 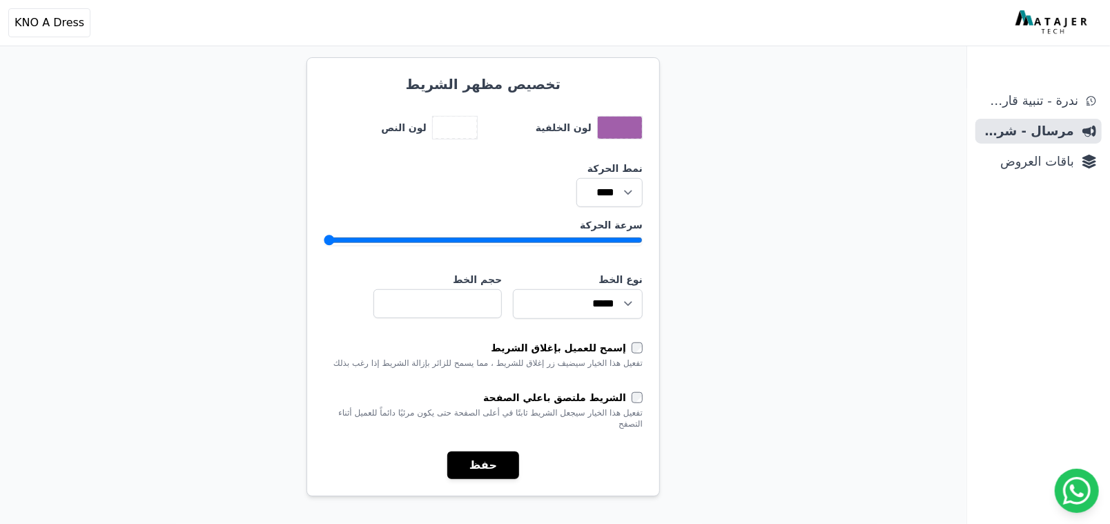 I want to click on label: سرعة الحركة, so click(x=483, y=225).